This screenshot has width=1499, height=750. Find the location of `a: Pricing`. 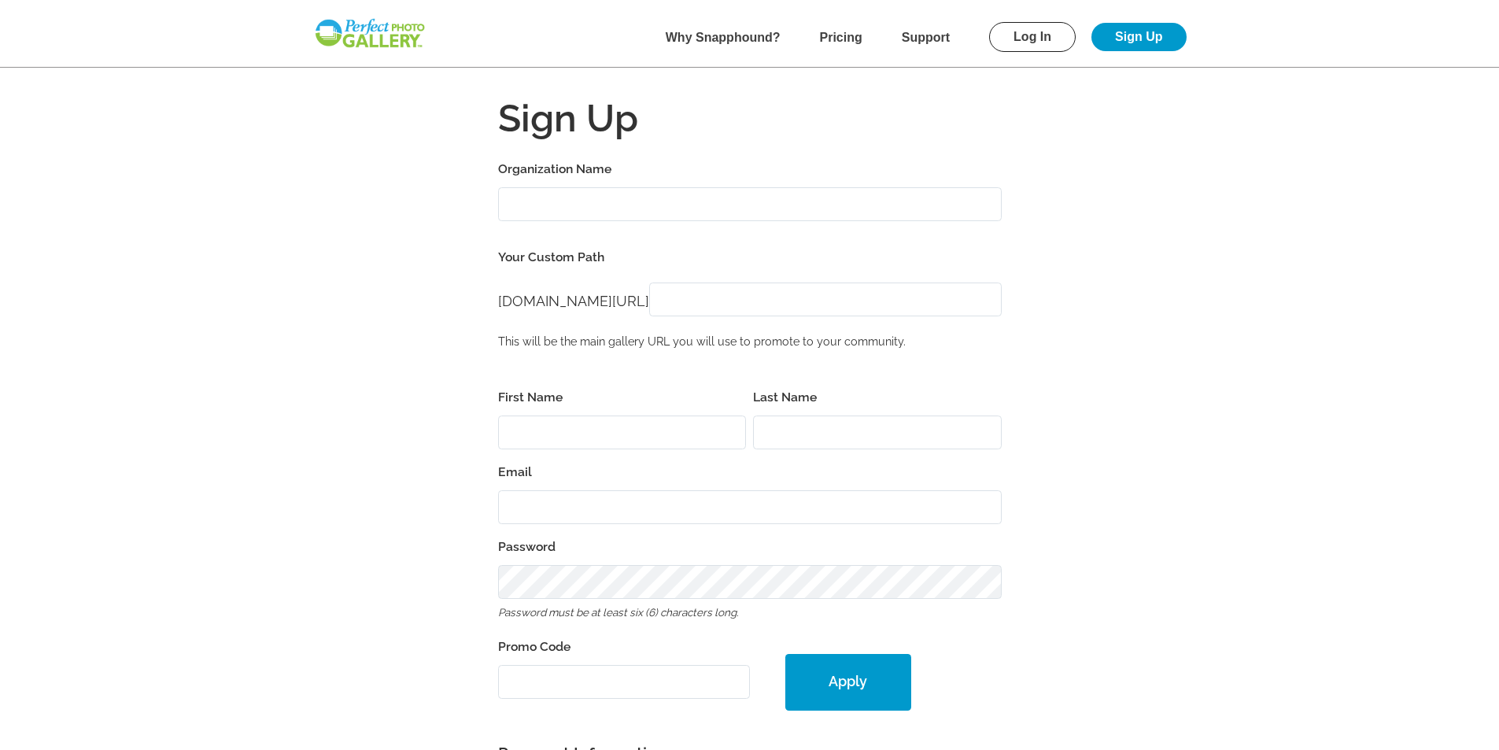

a: Pricing is located at coordinates (841, 37).